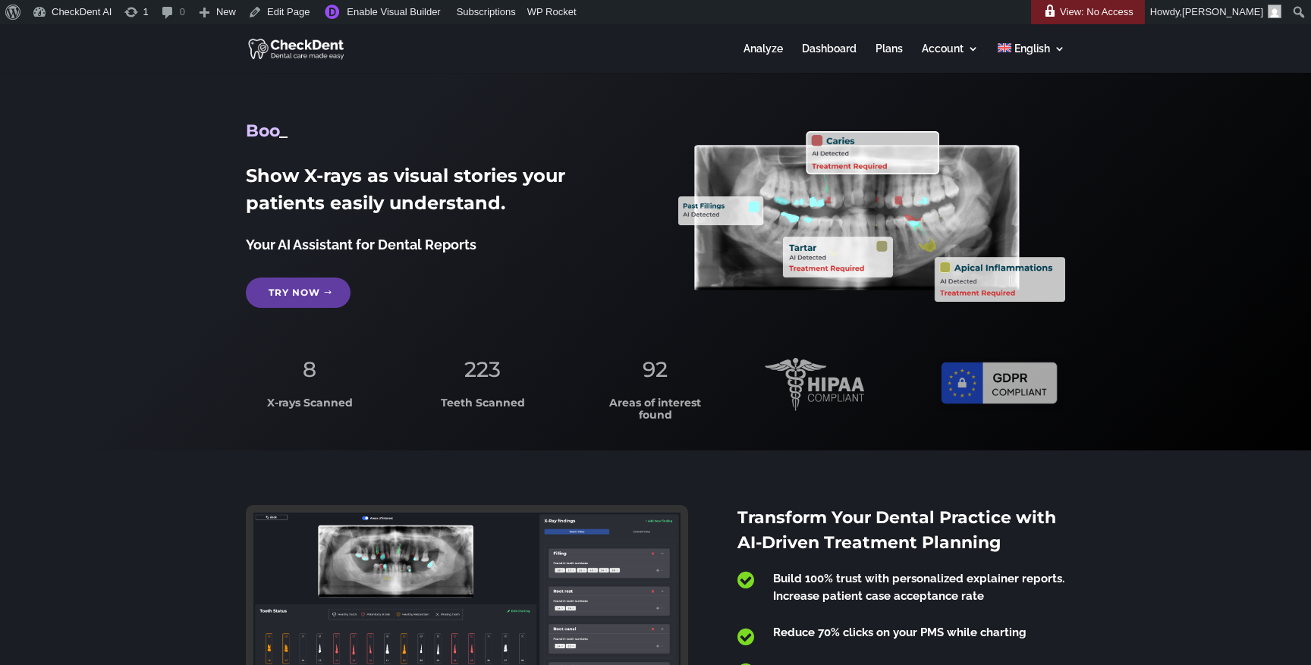 This screenshot has height=665, width=1311. I want to click on span: Build 100% trust with personalized explainer reports. Increase patient case acceptance rate, so click(919, 587).